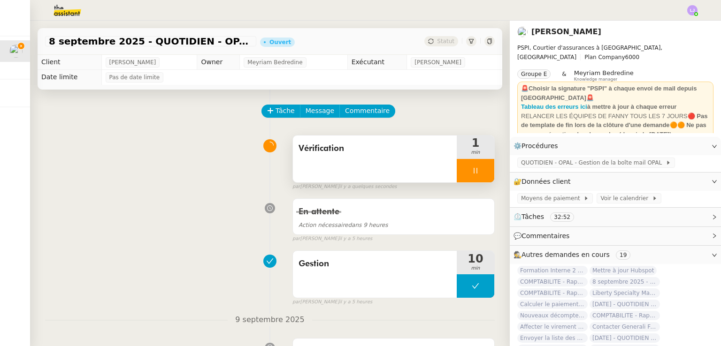  What do you see at coordinates (615, 236) in the screenshot?
I see `div: 💬Commentaires` at bounding box center [615, 236].